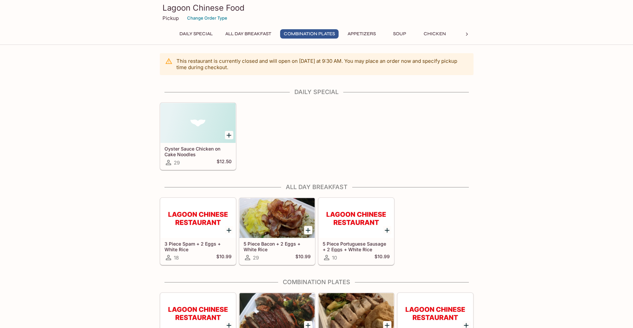 Image resolution: width=633 pixels, height=328 pixels. What do you see at coordinates (317, 8) in the screenshot?
I see `h3: Lagoon Chinese Food` at bounding box center [317, 8].